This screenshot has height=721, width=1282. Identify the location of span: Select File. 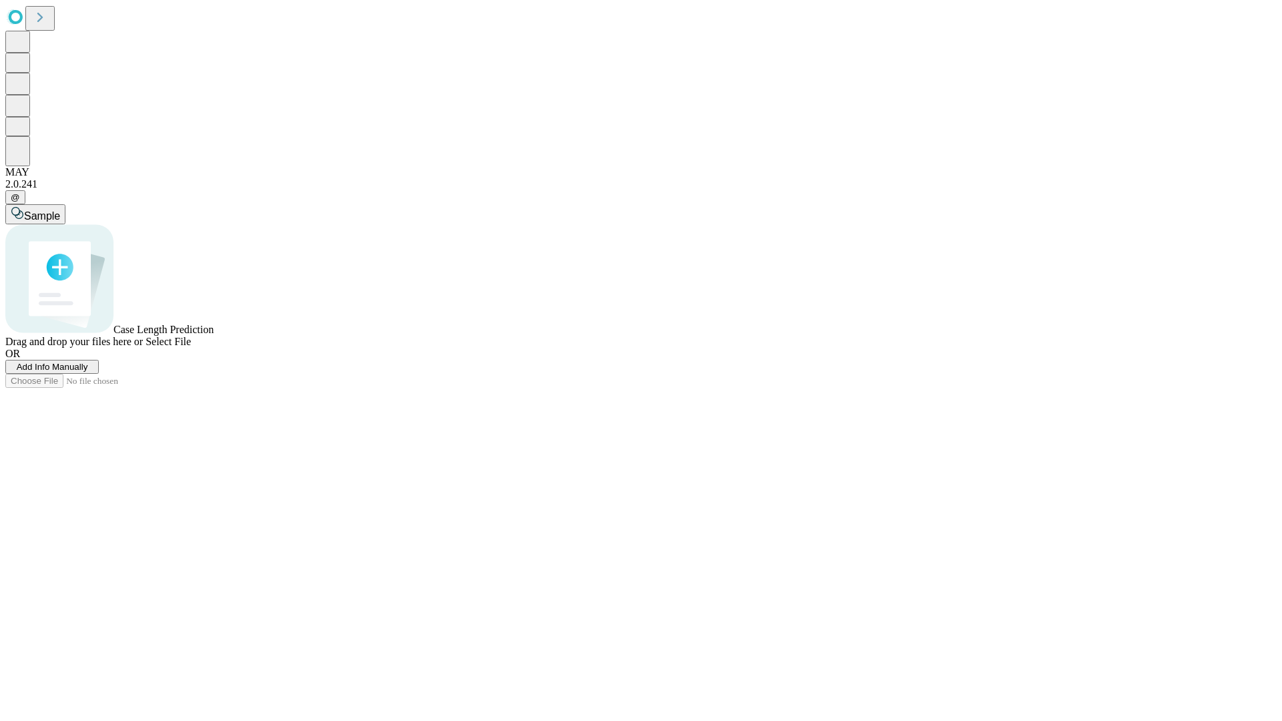
(168, 341).